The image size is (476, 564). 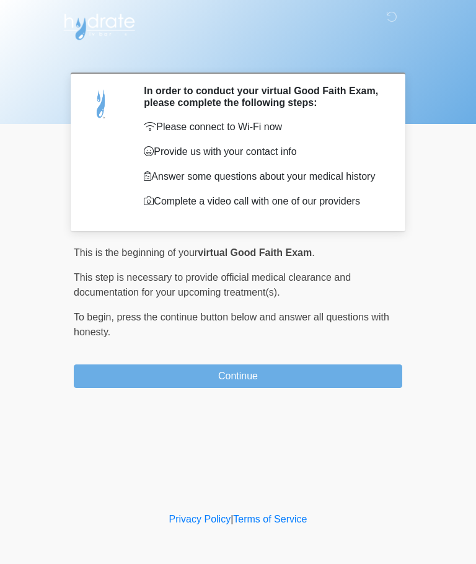 I want to click on button: Continue, so click(x=238, y=376).